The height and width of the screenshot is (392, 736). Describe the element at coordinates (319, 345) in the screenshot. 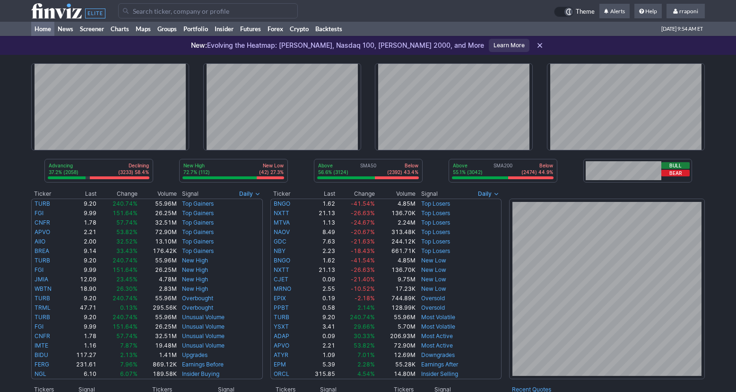

I see `td: 2.21` at that location.